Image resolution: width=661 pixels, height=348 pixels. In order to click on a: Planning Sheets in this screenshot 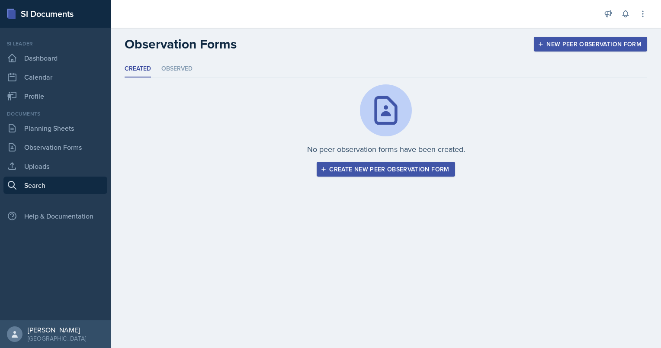, I will do `click(55, 128)`.